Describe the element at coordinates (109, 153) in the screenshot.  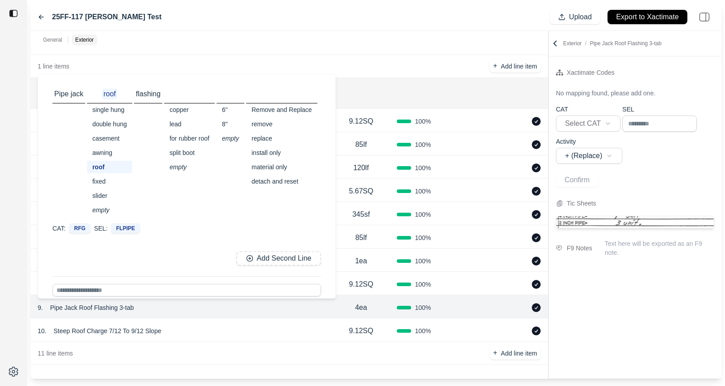
I see `div: awning` at that location.